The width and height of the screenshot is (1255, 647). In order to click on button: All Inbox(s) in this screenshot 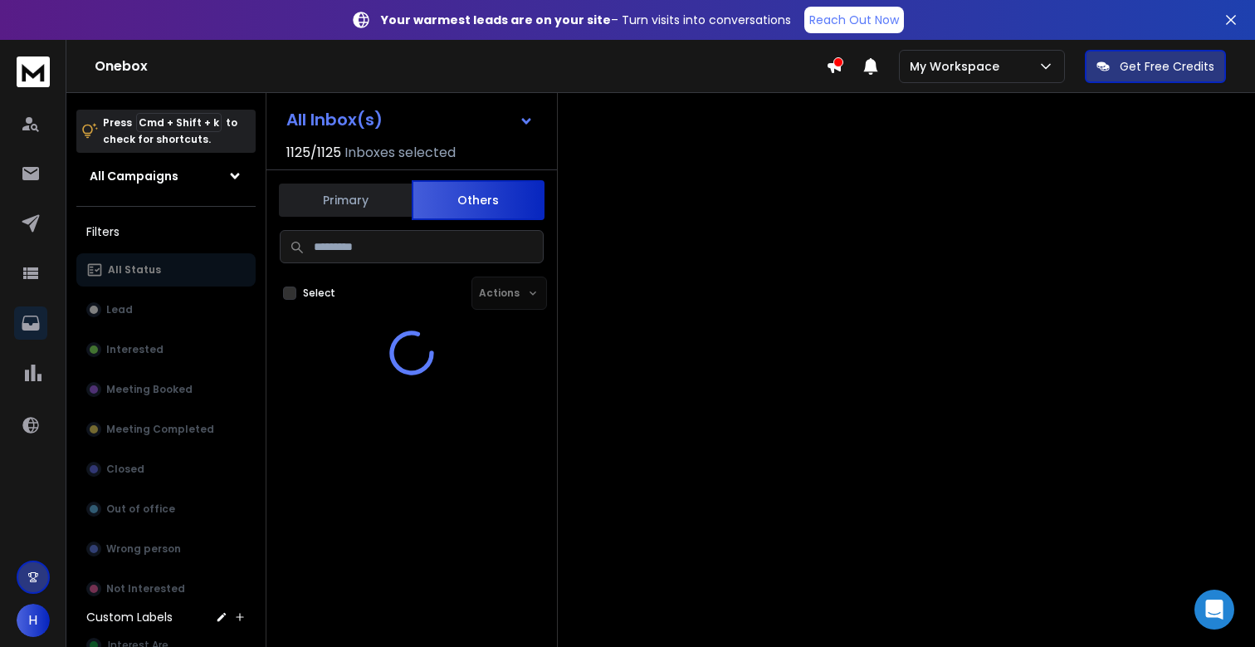, I will do `click(410, 120)`.